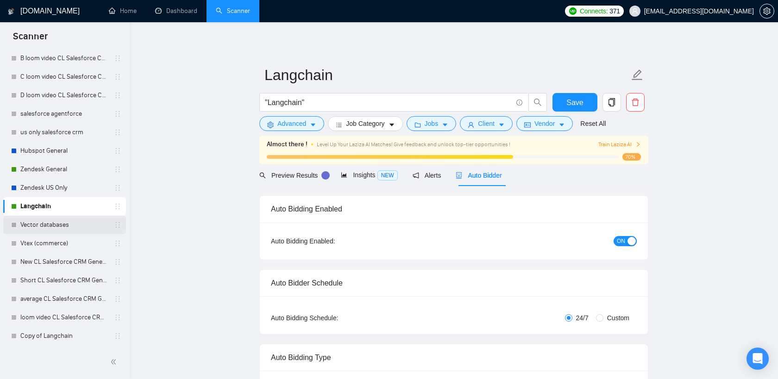  I want to click on a: homeHome, so click(123, 11).